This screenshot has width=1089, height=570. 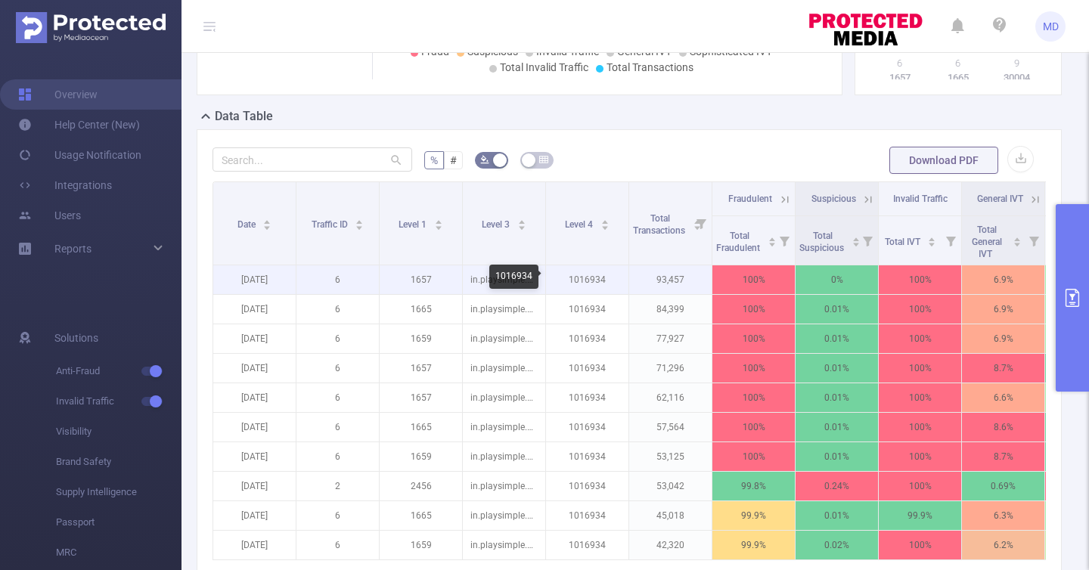 I want to click on span: Level 1, so click(x=414, y=225).